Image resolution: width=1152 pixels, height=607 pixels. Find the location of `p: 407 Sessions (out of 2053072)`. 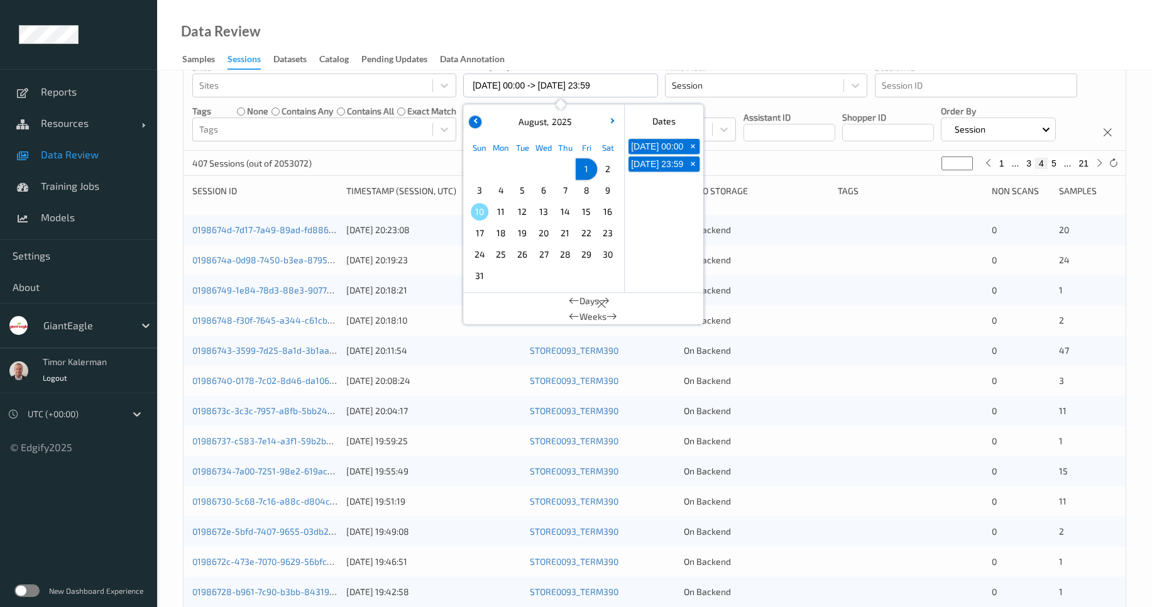

p: 407 Sessions (out of 2053072) is located at coordinates (252, 163).